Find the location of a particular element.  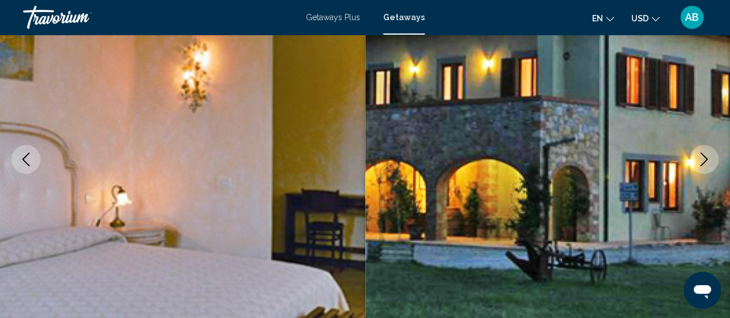

span: en is located at coordinates (597, 18).